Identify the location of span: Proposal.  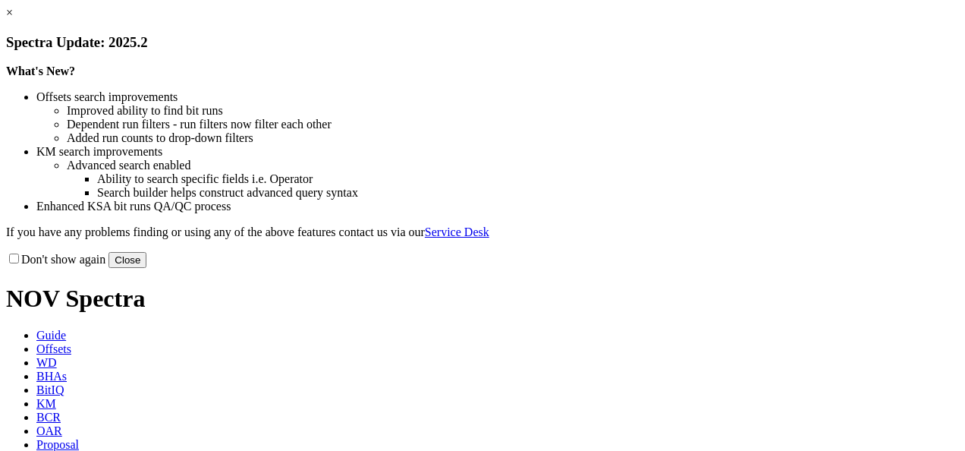
(58, 444).